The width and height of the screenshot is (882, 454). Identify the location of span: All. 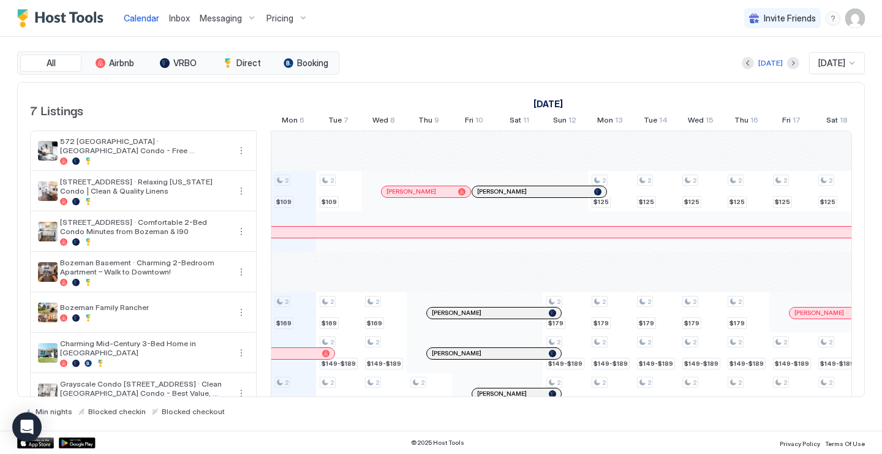
(51, 63).